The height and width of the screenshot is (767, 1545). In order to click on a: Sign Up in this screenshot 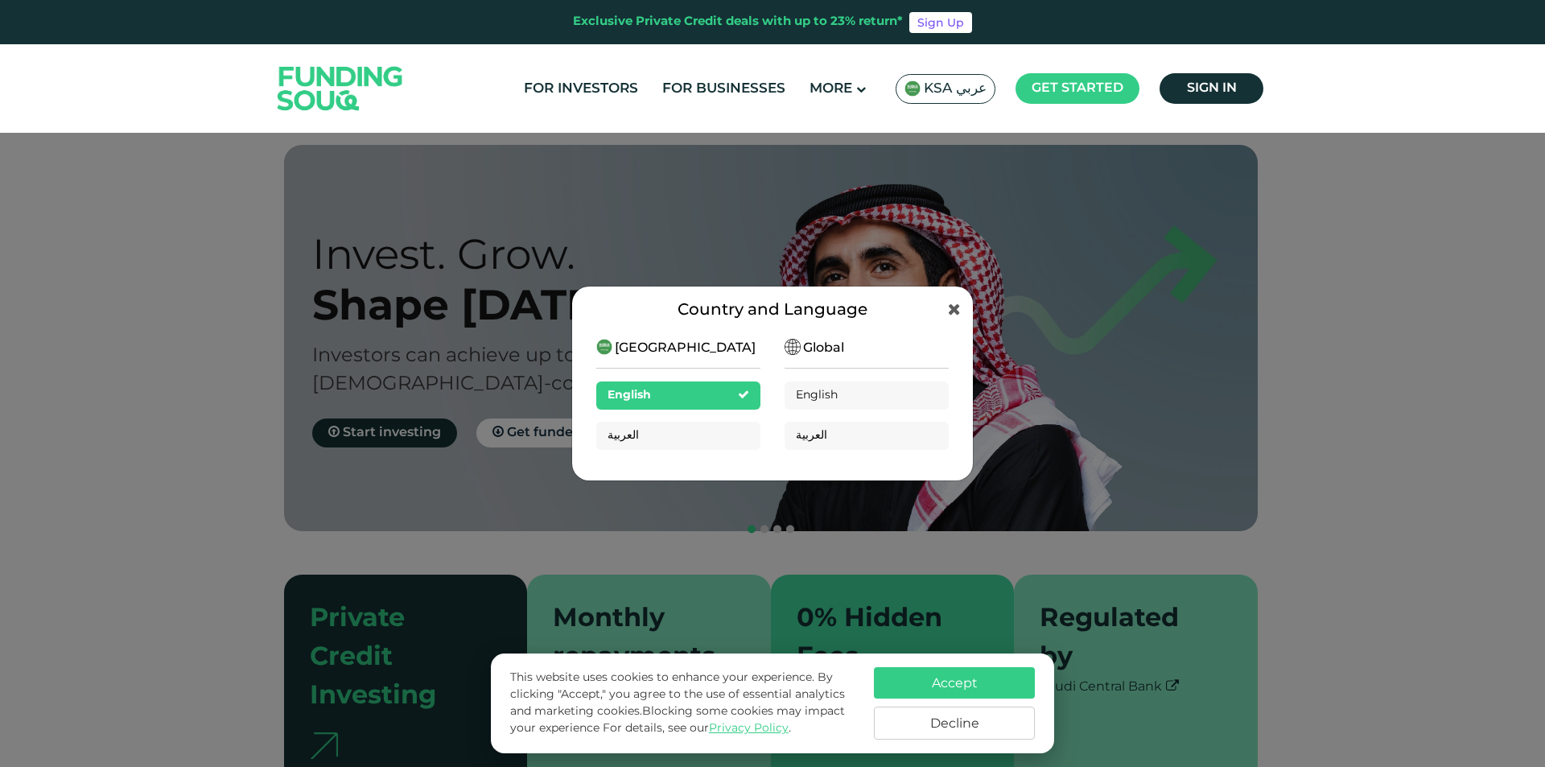, I will do `click(941, 23)`.